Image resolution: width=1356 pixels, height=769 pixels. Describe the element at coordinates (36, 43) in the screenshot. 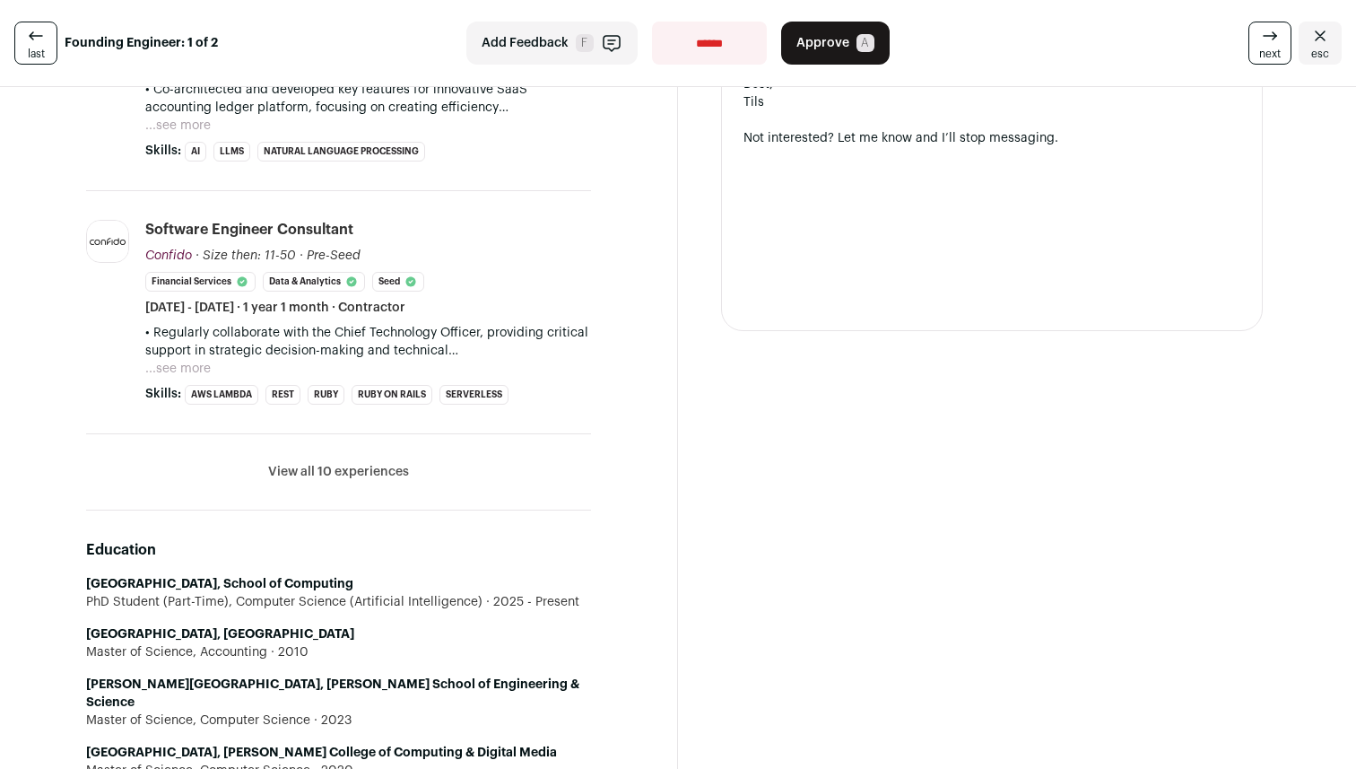

I see `a: last` at that location.